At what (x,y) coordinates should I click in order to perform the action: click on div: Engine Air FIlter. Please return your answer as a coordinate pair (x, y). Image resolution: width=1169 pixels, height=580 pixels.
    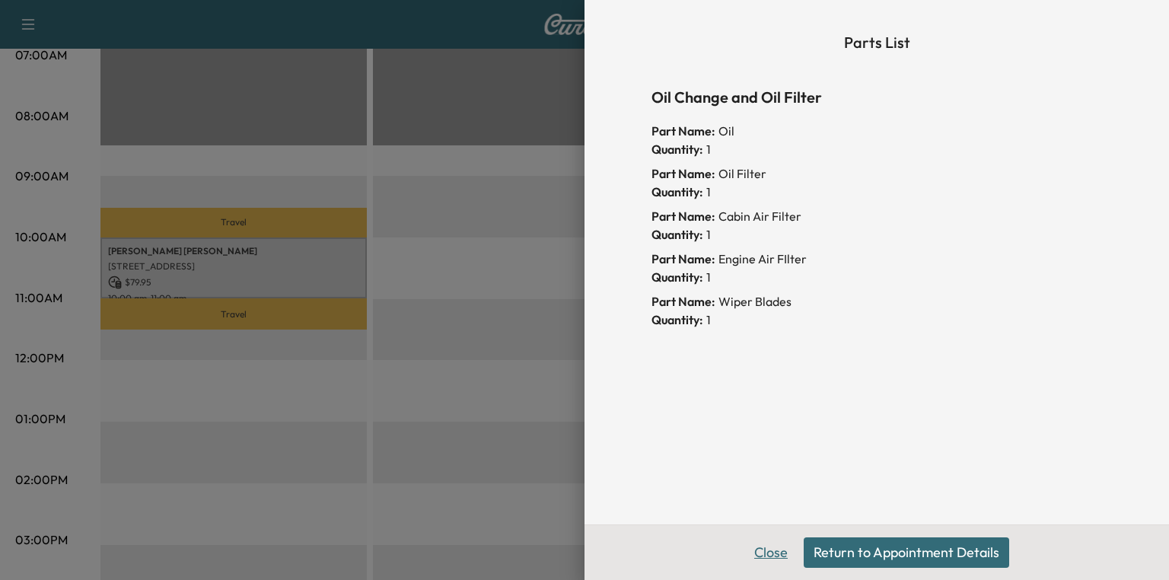
    Looking at the image, I should click on (877, 259).